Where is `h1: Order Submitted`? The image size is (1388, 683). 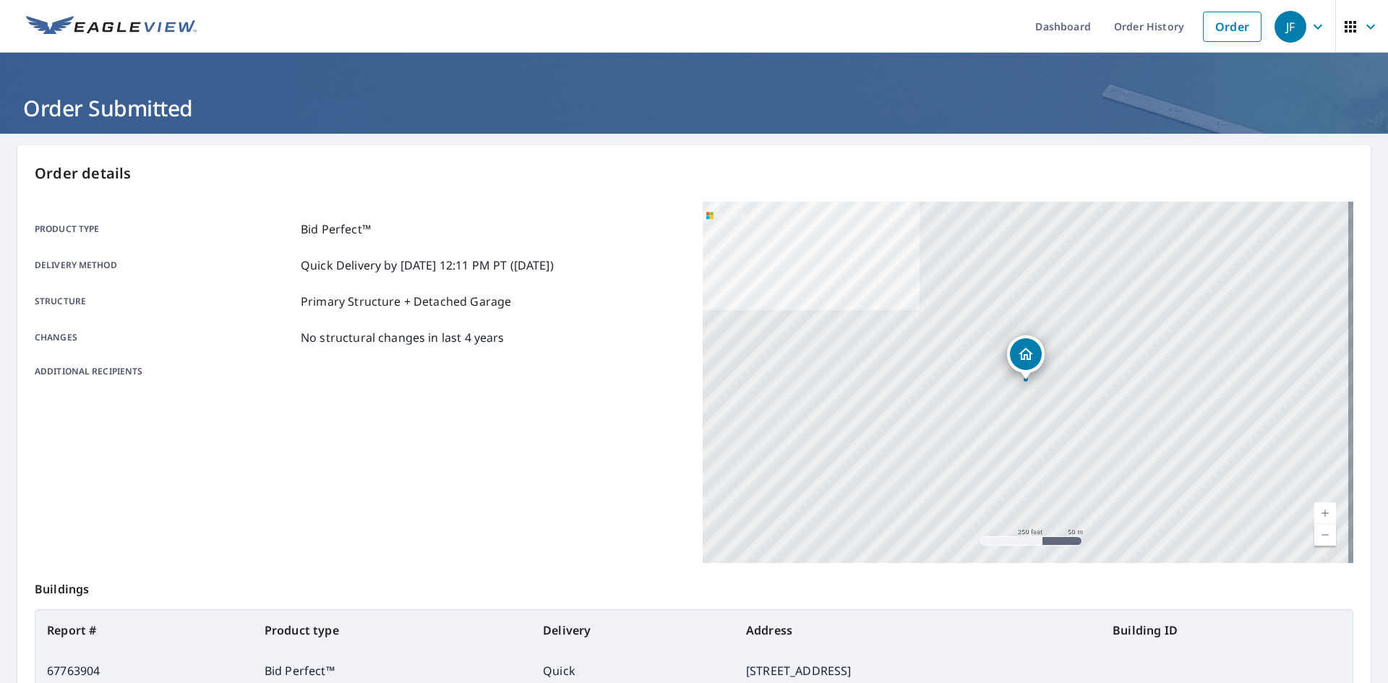 h1: Order Submitted is located at coordinates (694, 108).